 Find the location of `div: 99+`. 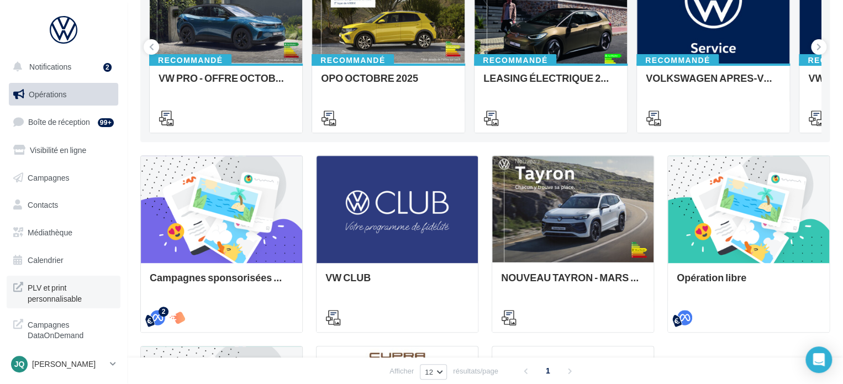

div: 99+ is located at coordinates (106, 123).